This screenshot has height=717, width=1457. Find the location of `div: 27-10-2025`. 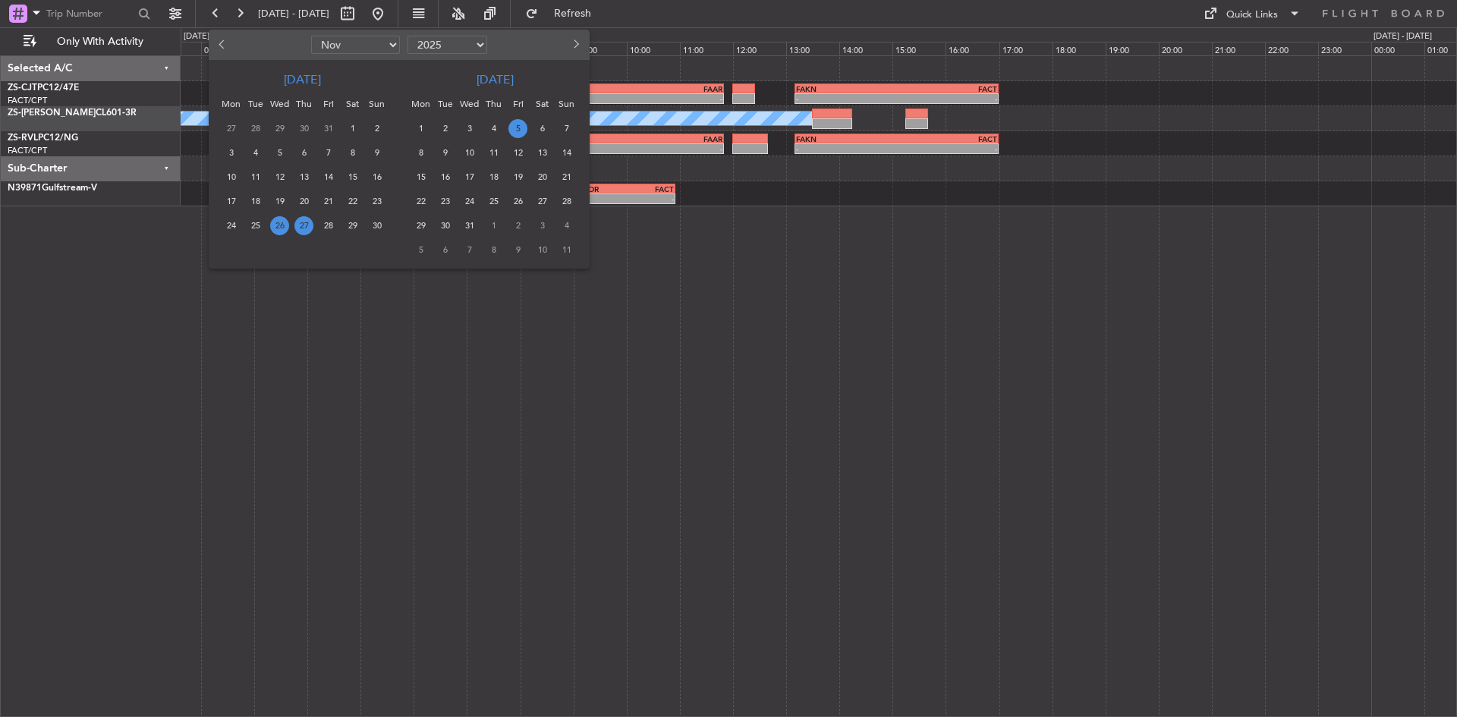

div: 27-10-2025 is located at coordinates (231, 128).